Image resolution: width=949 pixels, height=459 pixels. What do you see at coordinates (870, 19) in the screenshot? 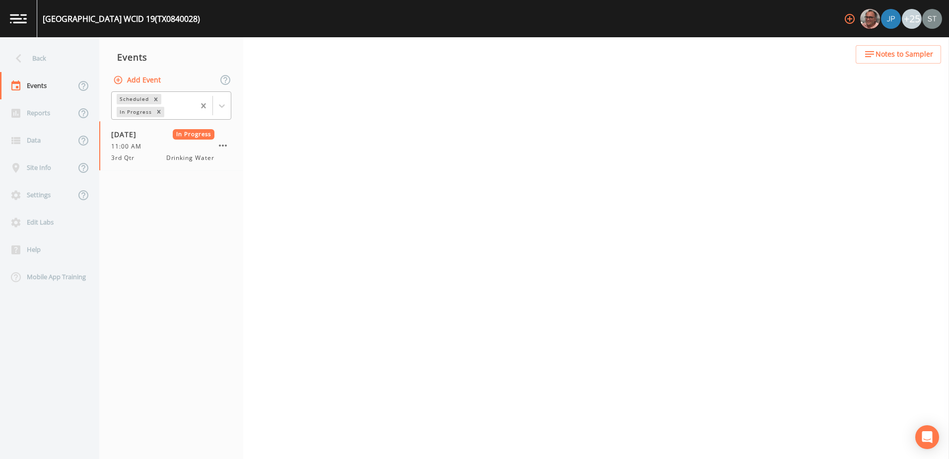
I see `div: Mike Franklin` at bounding box center [870, 19].